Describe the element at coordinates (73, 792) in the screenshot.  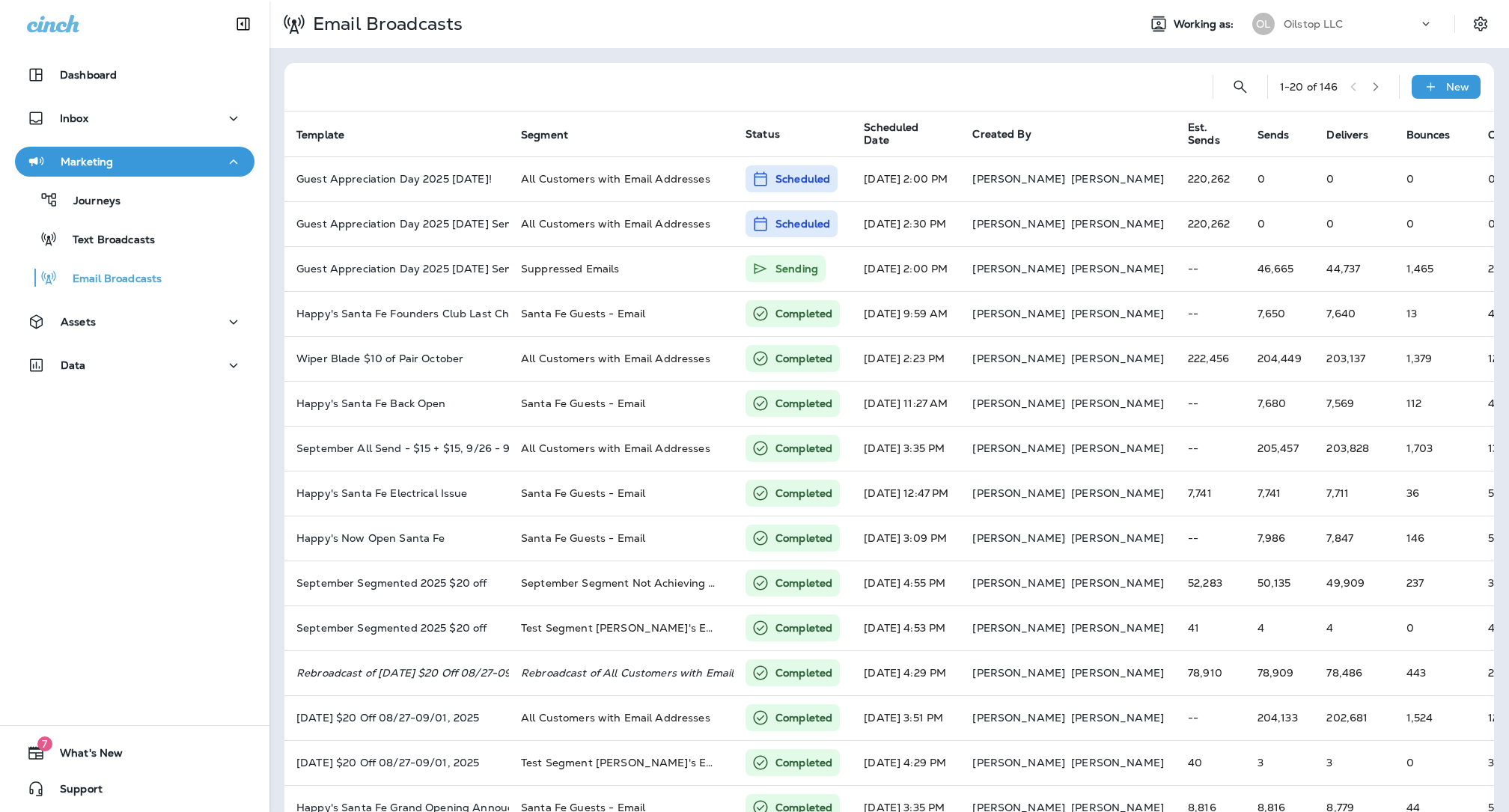
I see `span: Support` at that location.